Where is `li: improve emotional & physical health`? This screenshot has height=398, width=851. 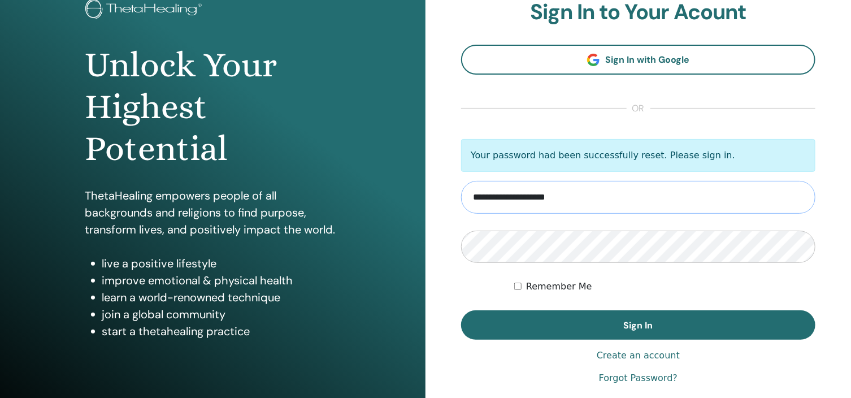
li: improve emotional & physical health is located at coordinates (221, 280).